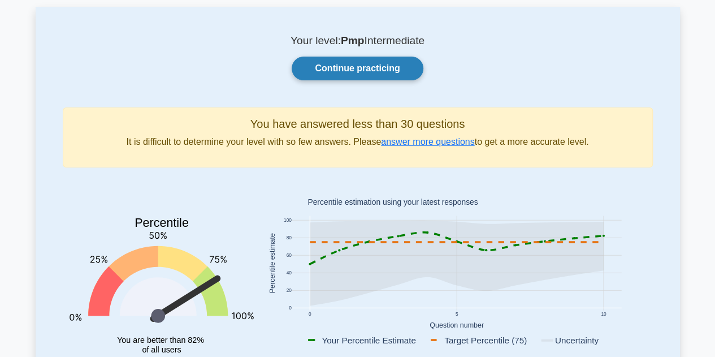 The width and height of the screenshot is (715, 357). What do you see at coordinates (289, 255) in the screenshot?
I see `text: 60` at bounding box center [289, 255].